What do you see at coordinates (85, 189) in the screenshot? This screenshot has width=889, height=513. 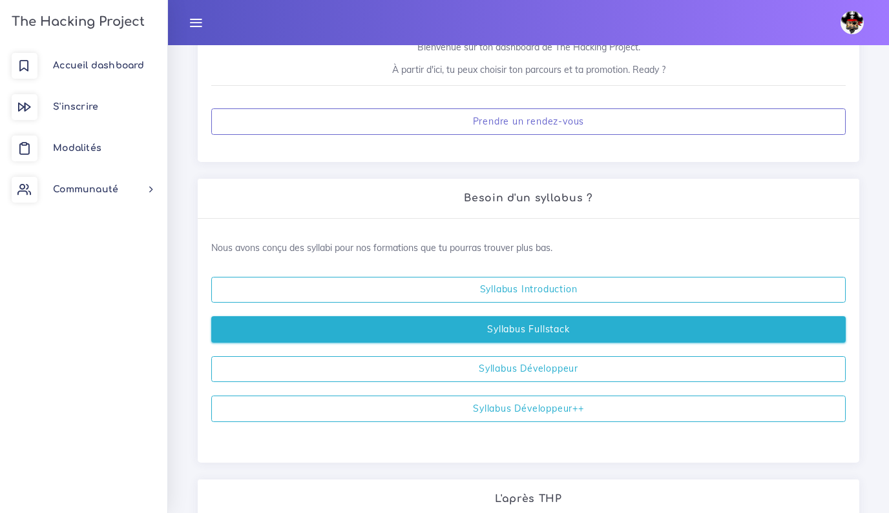 I see `span: Communauté` at bounding box center [85, 189].